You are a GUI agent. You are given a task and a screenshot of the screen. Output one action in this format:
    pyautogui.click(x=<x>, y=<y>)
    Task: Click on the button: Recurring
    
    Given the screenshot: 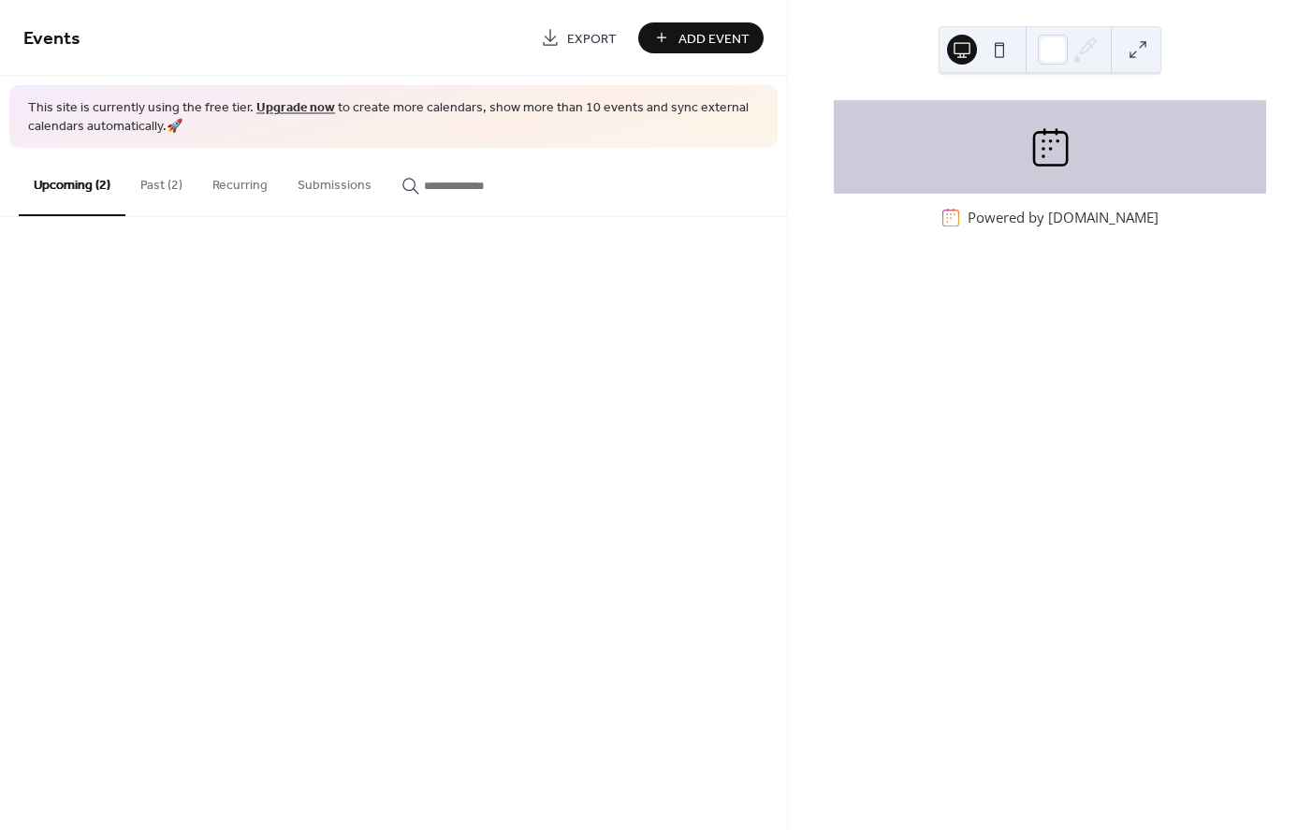 What is the action you would take?
    pyautogui.click(x=239, y=181)
    